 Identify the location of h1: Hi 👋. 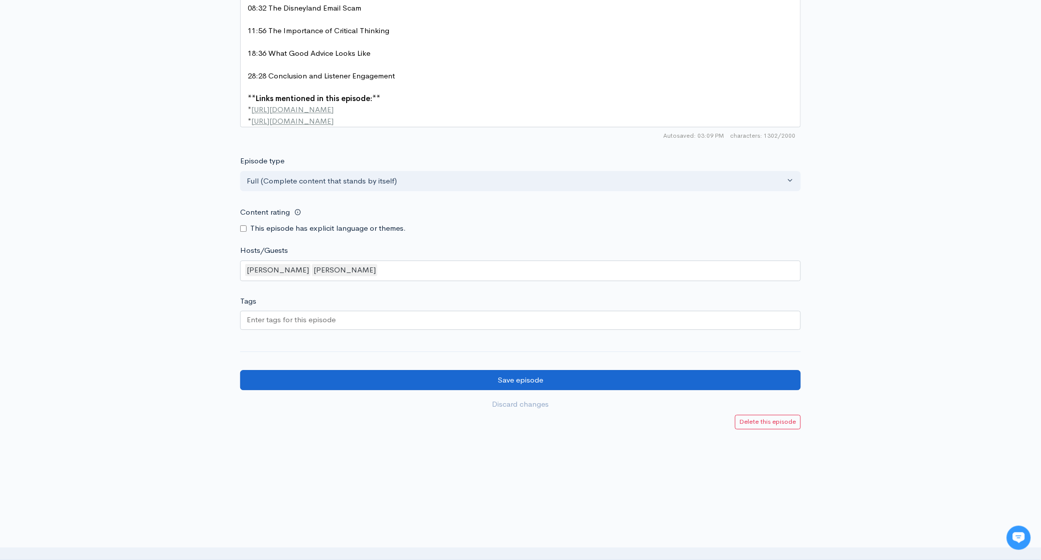
(100, 57).